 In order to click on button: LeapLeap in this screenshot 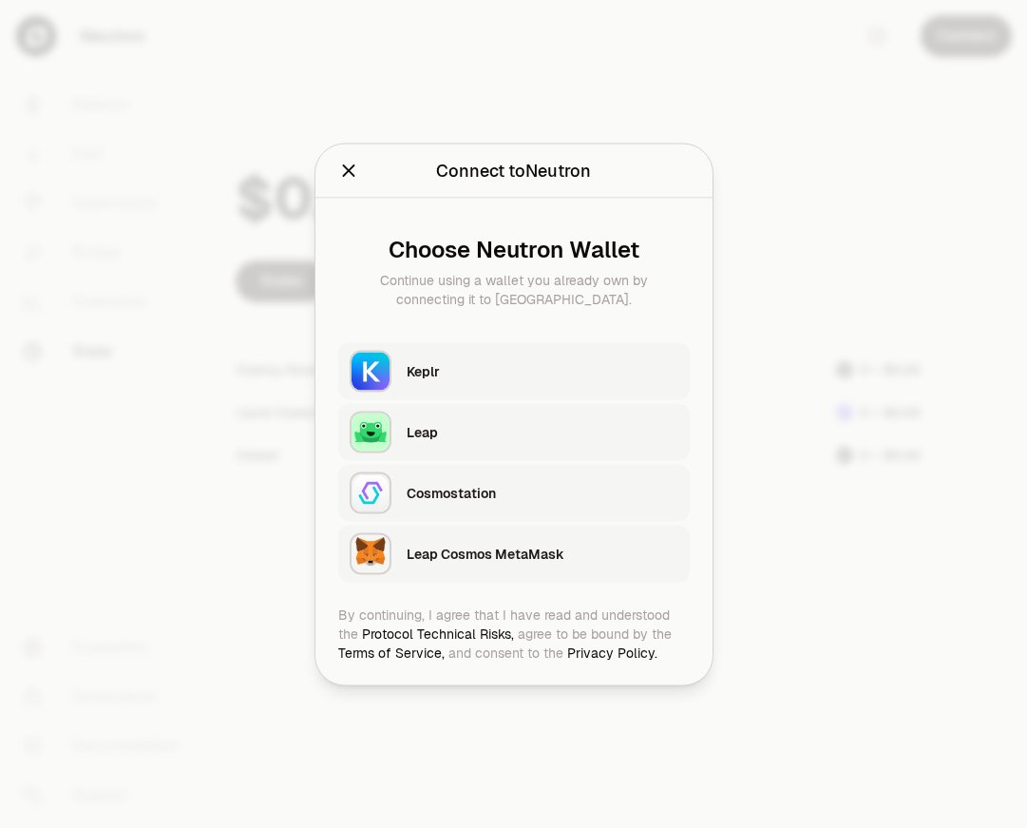, I will do `click(514, 431)`.